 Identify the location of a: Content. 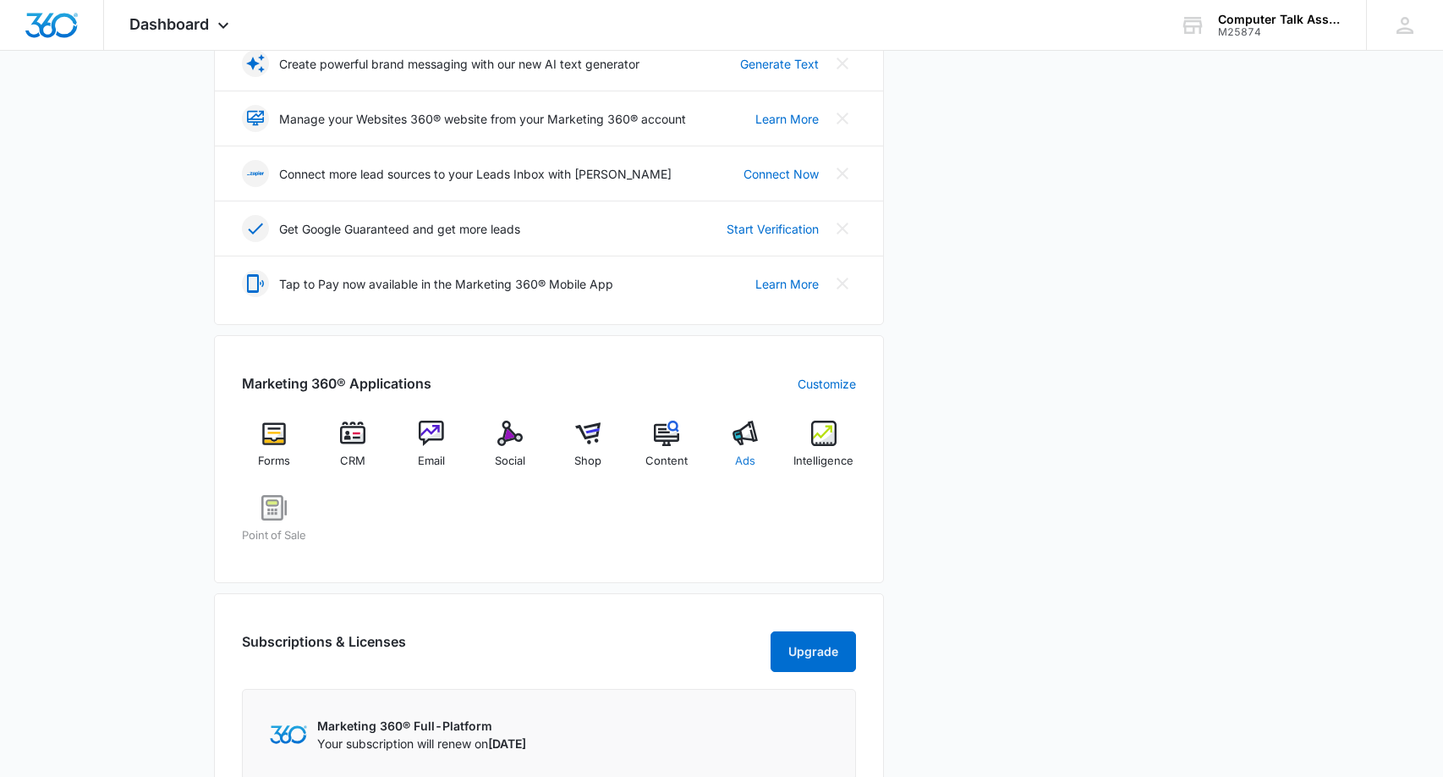
(667, 451).